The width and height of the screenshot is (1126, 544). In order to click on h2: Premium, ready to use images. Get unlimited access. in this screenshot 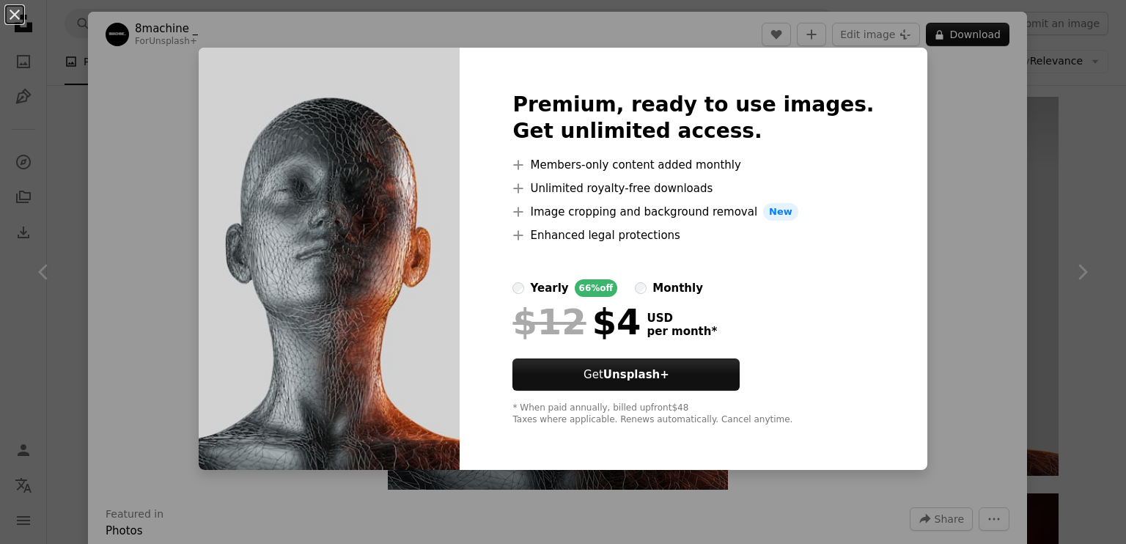, I will do `click(693, 118)`.